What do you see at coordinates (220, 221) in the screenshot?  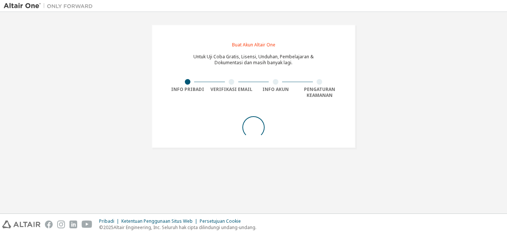 I see `font: Persetujuan Cookie` at bounding box center [220, 221].